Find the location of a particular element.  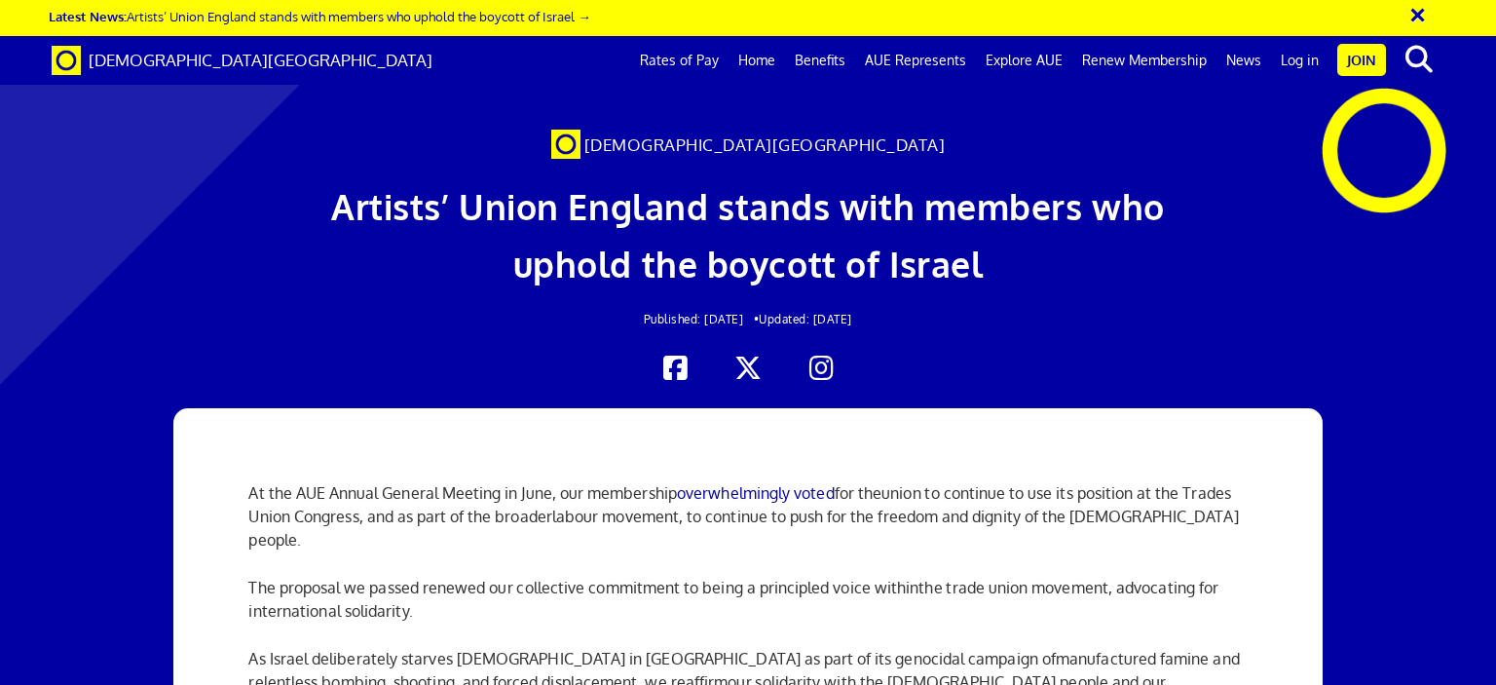

span: Artists’ Union England stands with members who uphold the boycott of Israel is located at coordinates (748, 235).